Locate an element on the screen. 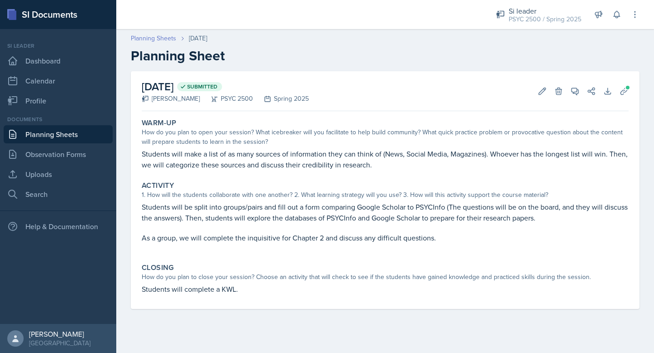  div: 1. How will the students collaborate with one another? 2. What learning strategy will you use? 3.... is located at coordinates (385, 195).